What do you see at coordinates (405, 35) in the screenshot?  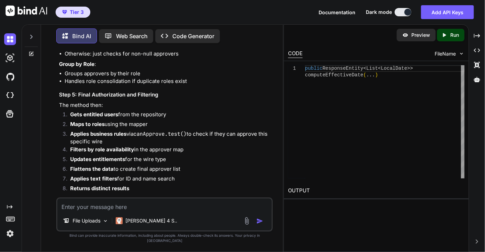 I see `img: preview` at bounding box center [405, 35].